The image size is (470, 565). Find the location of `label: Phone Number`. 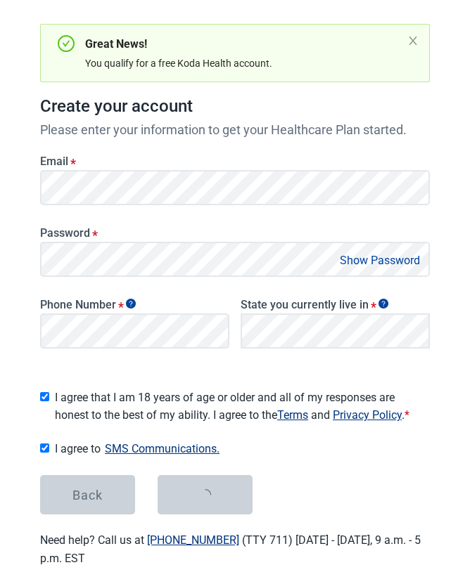

label: Phone Number is located at coordinates (134, 305).